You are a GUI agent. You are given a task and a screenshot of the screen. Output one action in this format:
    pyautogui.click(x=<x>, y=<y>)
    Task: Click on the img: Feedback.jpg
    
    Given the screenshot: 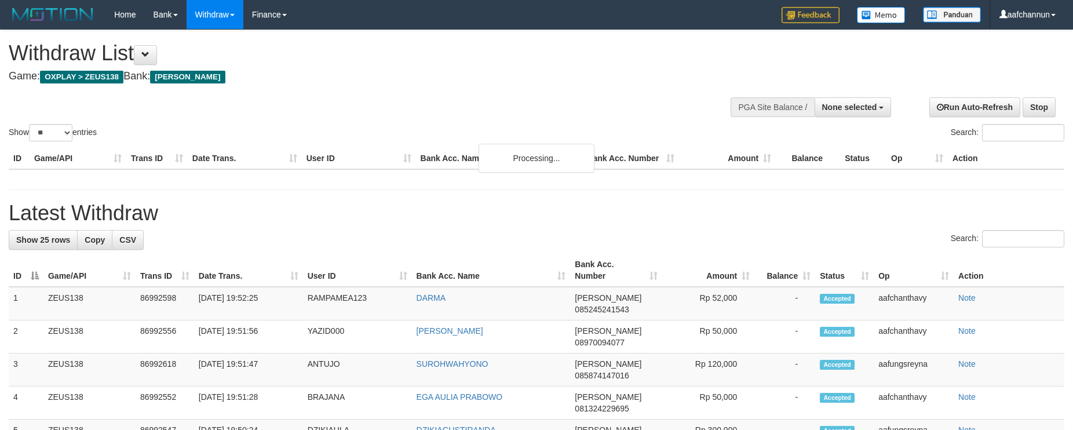 What is the action you would take?
    pyautogui.click(x=810, y=15)
    